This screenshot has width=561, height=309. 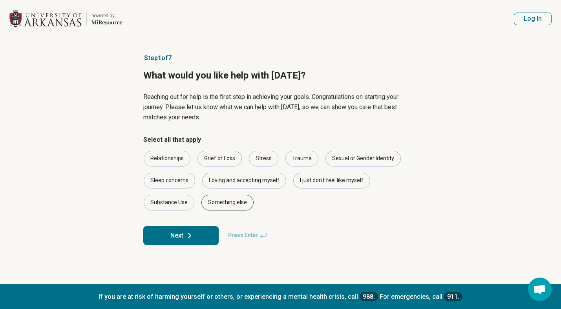 What do you see at coordinates (45, 19) in the screenshot?
I see `img: University of Arkansas` at bounding box center [45, 19].